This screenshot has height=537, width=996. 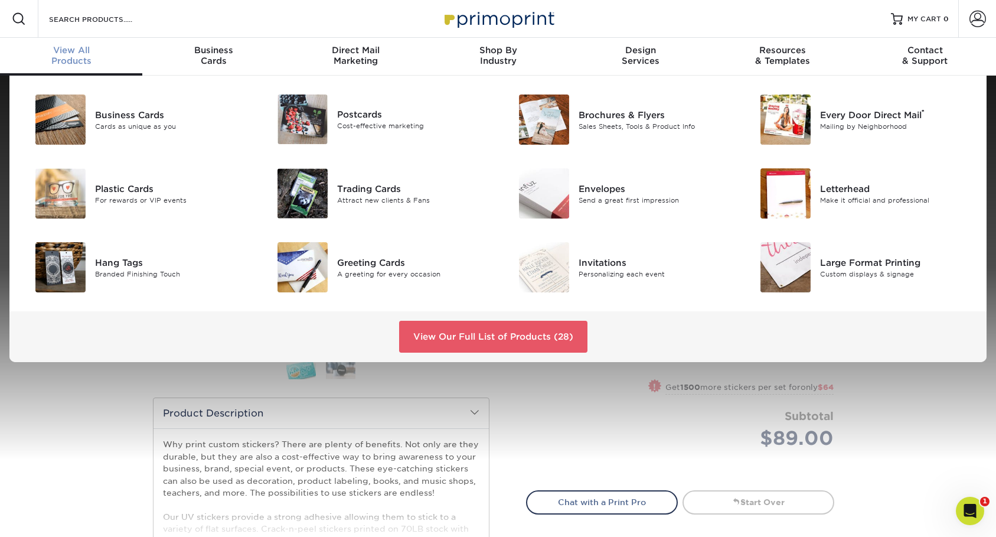 I want to click on div: Hang Tags, so click(x=171, y=262).